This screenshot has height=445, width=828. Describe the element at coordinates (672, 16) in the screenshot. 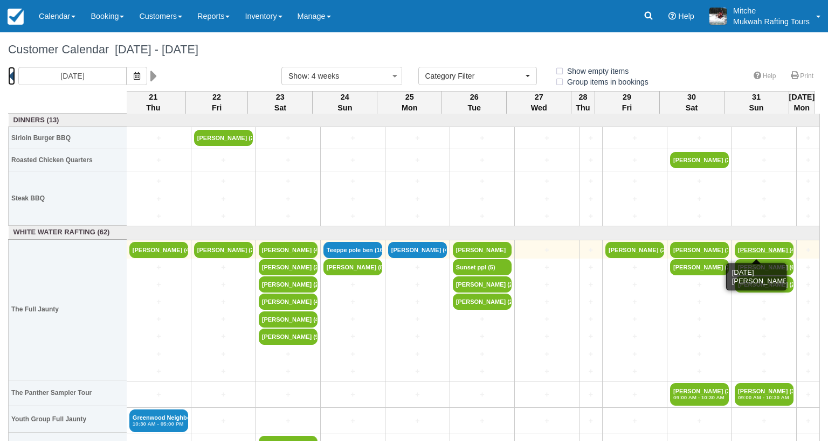

I see `i: Help` at that location.